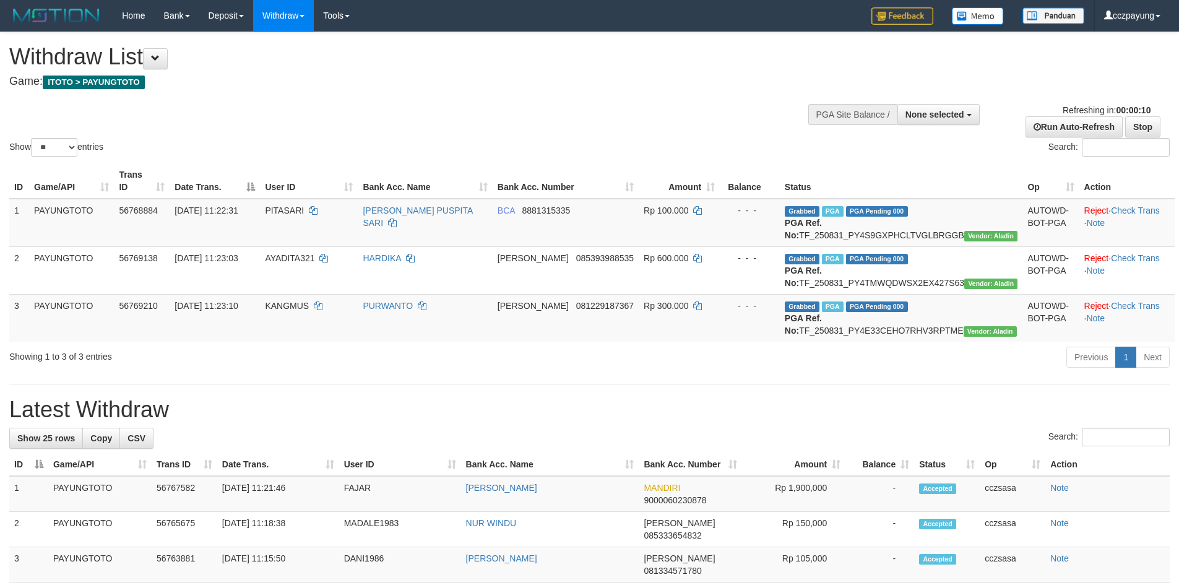 The width and height of the screenshot is (1179, 585). Describe the element at coordinates (136, 438) in the screenshot. I see `a: CSV` at that location.